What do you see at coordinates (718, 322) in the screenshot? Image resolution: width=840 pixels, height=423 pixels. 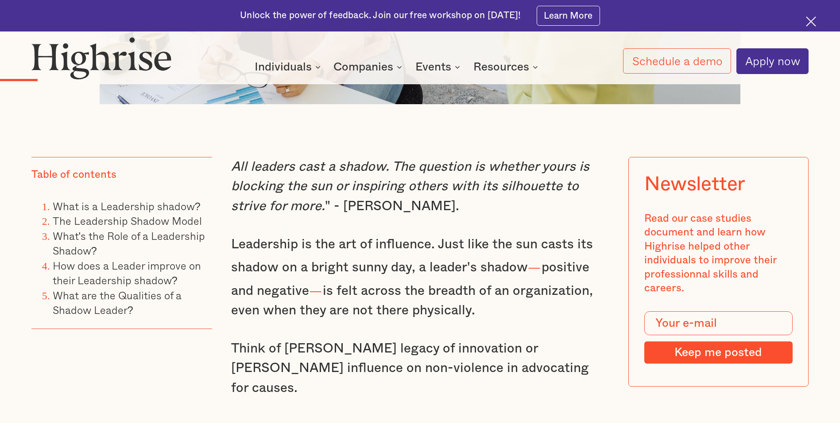 I see `input: Your e-mail` at bounding box center [718, 322].